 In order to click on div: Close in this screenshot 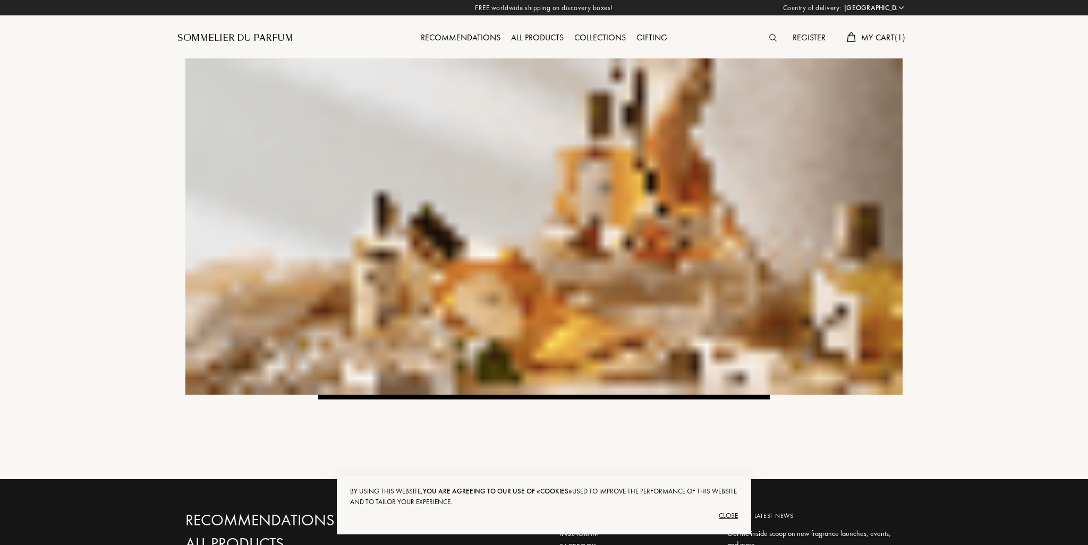, I will do `click(544, 516)`.